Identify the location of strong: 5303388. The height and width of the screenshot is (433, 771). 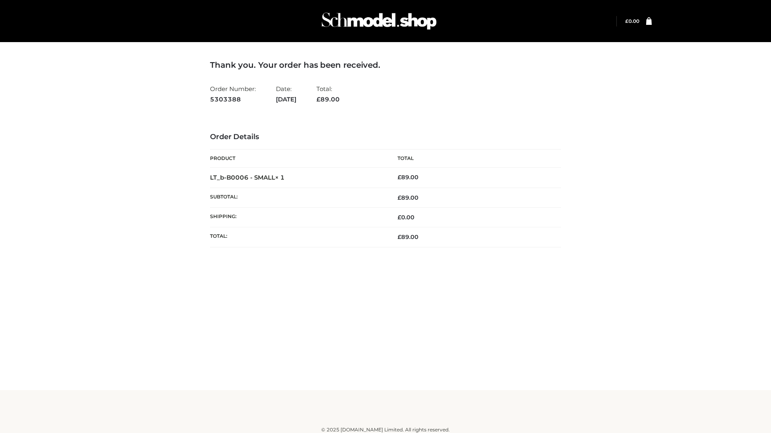
(233, 100).